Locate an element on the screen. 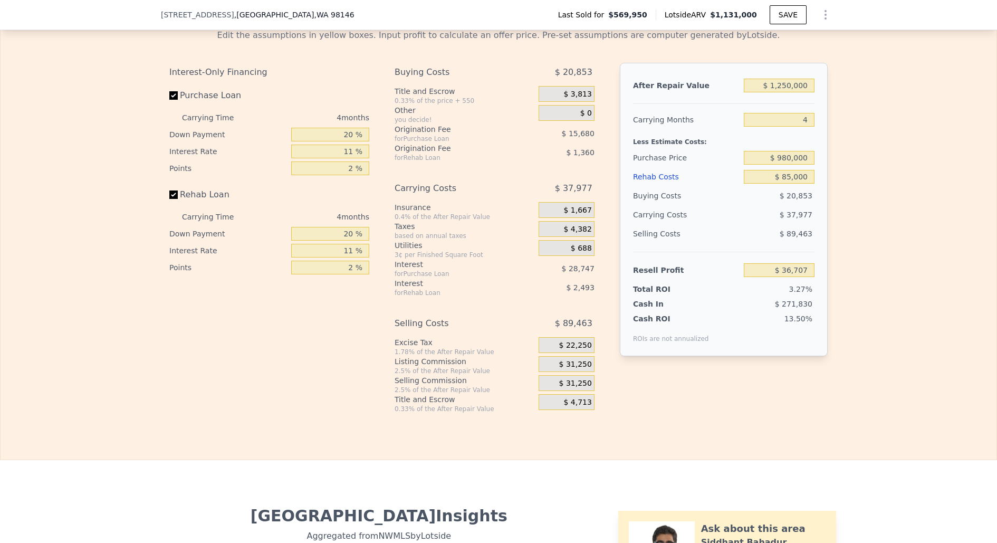  div: Total ROI is located at coordinates (666, 289).